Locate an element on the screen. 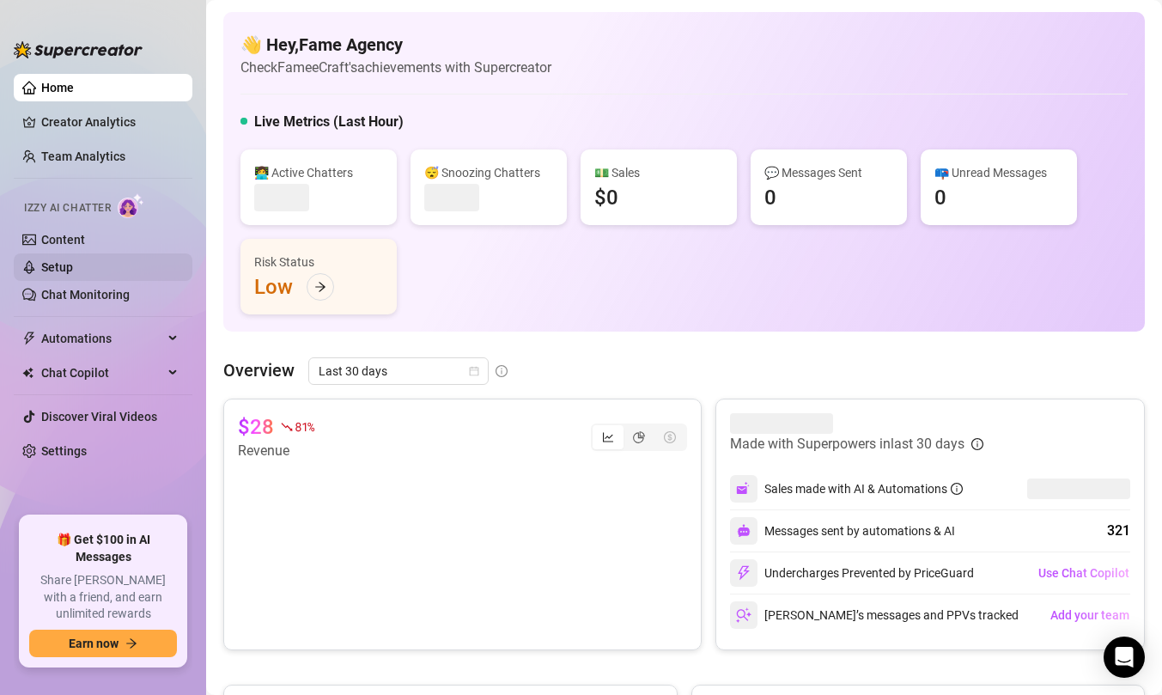 This screenshot has width=1162, height=695. button: Use Chat Copilot is located at coordinates (1084, 573).